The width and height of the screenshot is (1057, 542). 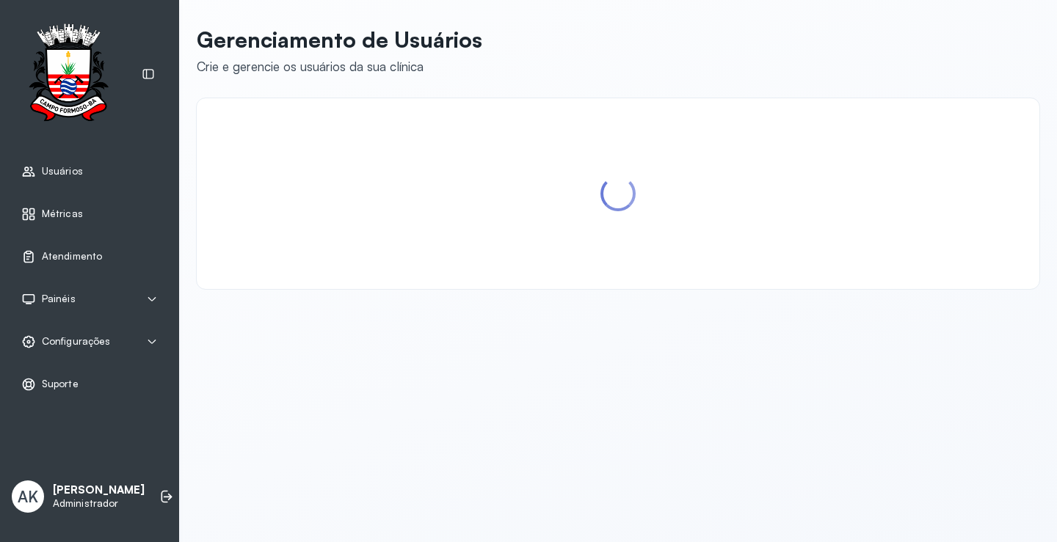 What do you see at coordinates (62, 214) in the screenshot?
I see `span: Métricas` at bounding box center [62, 214].